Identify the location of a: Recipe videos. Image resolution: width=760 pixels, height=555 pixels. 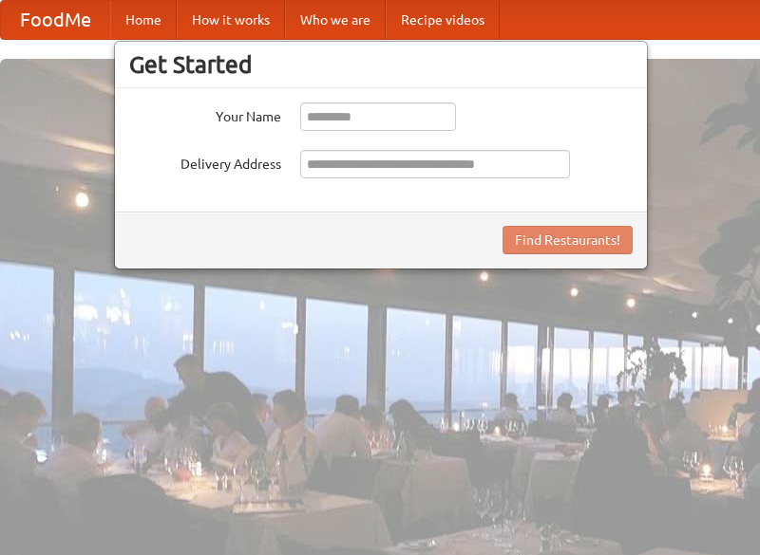
(442, 20).